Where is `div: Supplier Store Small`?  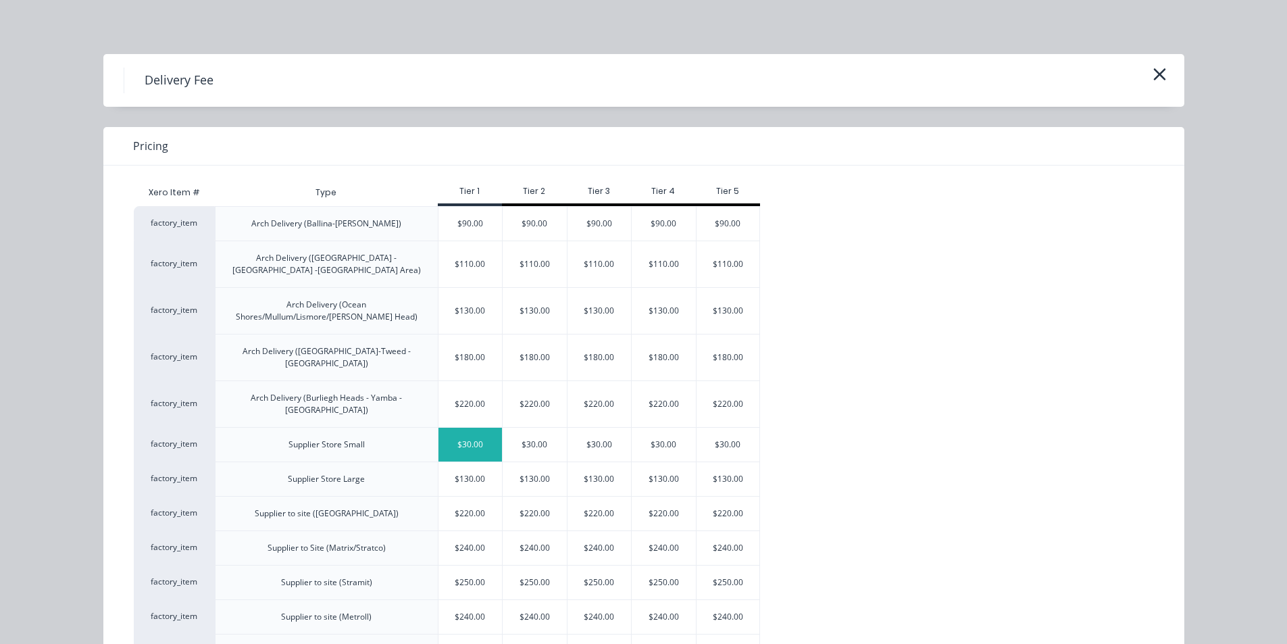 div: Supplier Store Small is located at coordinates (326, 445).